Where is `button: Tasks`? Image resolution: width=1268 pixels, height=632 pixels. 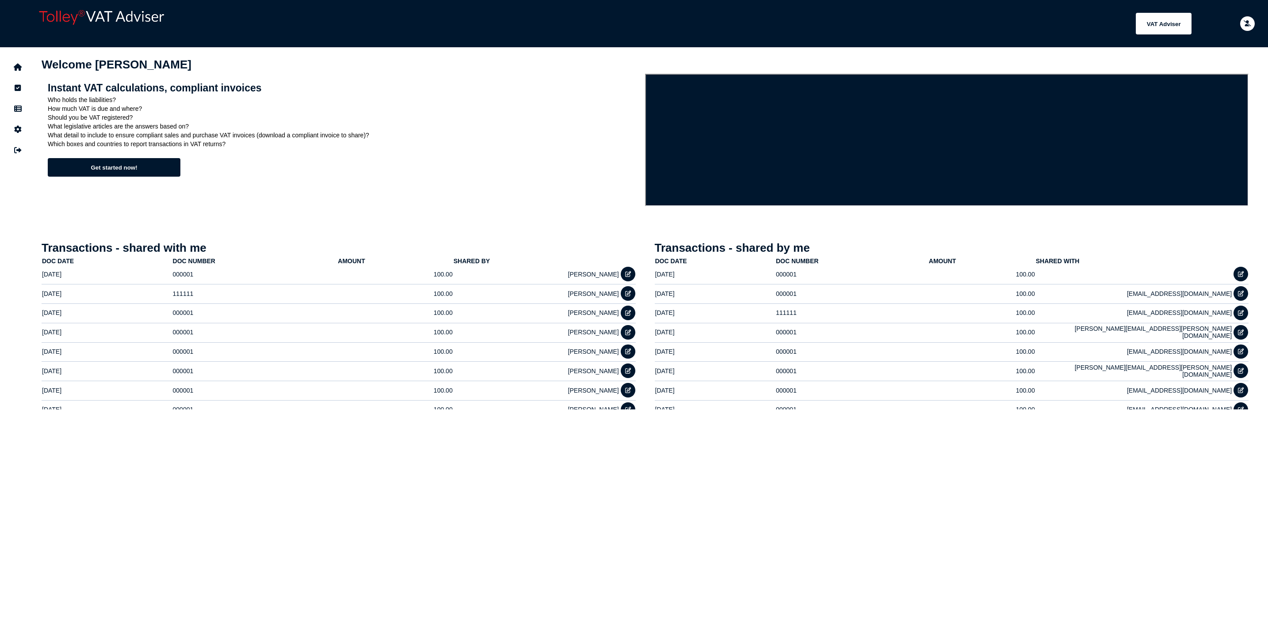
button: Tasks is located at coordinates (18, 88).